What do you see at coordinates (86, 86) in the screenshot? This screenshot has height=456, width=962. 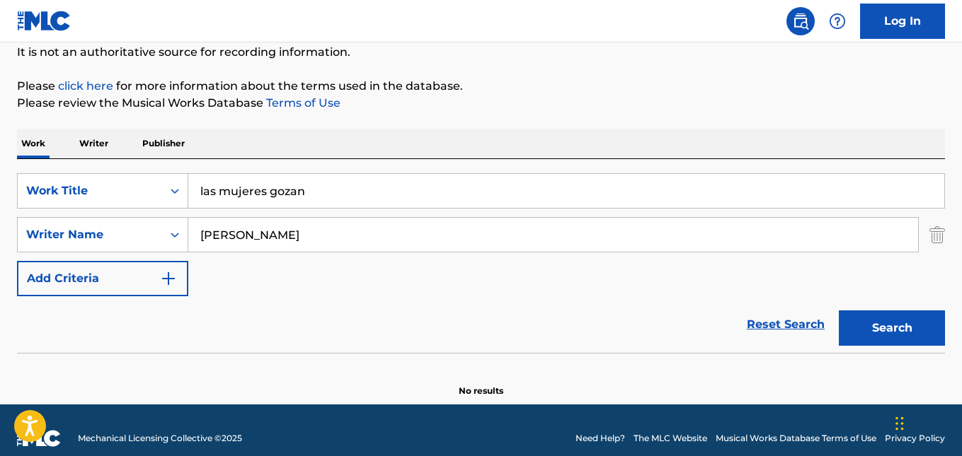 I see `a: click here` at bounding box center [86, 86].